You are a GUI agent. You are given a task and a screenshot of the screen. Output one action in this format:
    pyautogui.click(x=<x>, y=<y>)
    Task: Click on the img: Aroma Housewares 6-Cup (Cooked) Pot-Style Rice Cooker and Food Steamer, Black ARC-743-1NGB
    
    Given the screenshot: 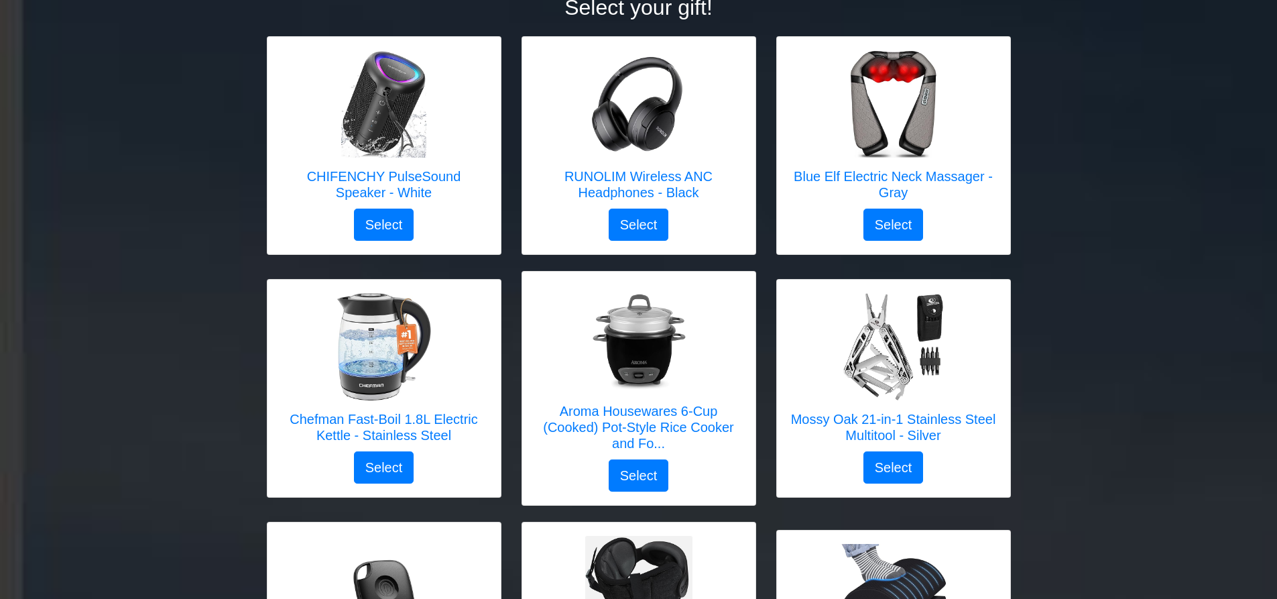 What is the action you would take?
    pyautogui.click(x=639, y=339)
    